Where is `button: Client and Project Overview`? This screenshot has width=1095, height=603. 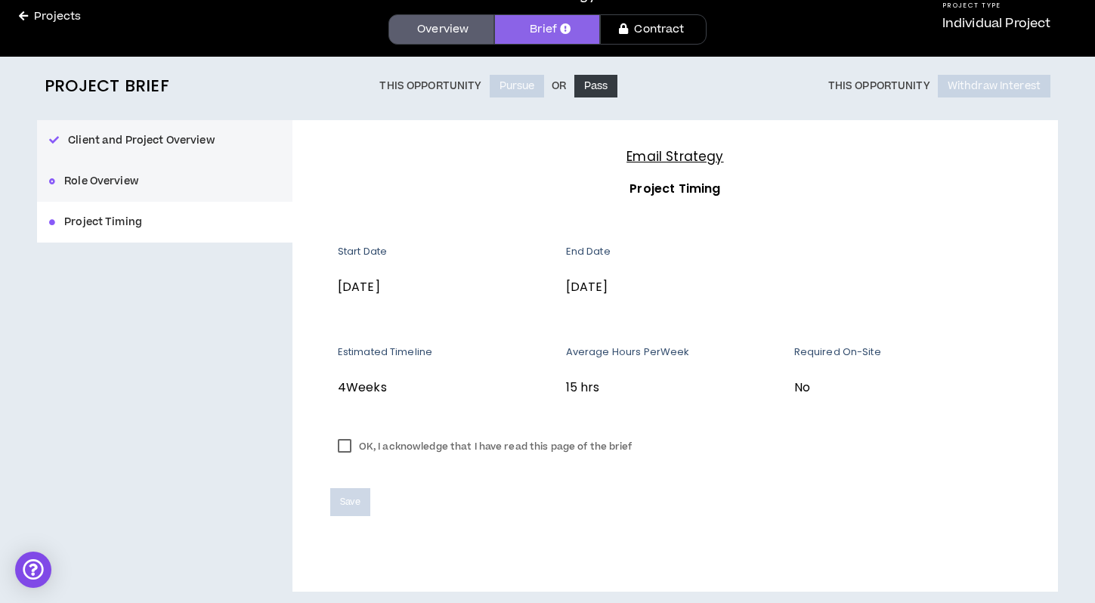 button: Client and Project Overview is located at coordinates (165, 140).